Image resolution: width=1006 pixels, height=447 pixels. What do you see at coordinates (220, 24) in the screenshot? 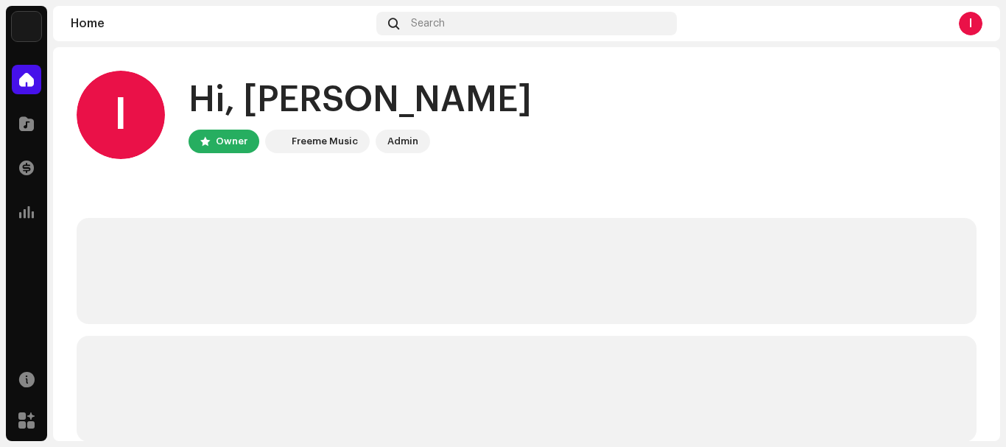
I see `div: Home` at bounding box center [220, 24].